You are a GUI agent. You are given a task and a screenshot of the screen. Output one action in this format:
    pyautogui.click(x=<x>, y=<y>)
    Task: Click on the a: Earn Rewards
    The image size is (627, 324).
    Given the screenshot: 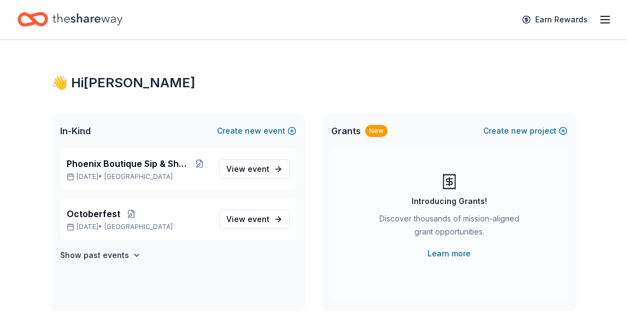 What is the action you would take?
    pyautogui.click(x=554, y=20)
    